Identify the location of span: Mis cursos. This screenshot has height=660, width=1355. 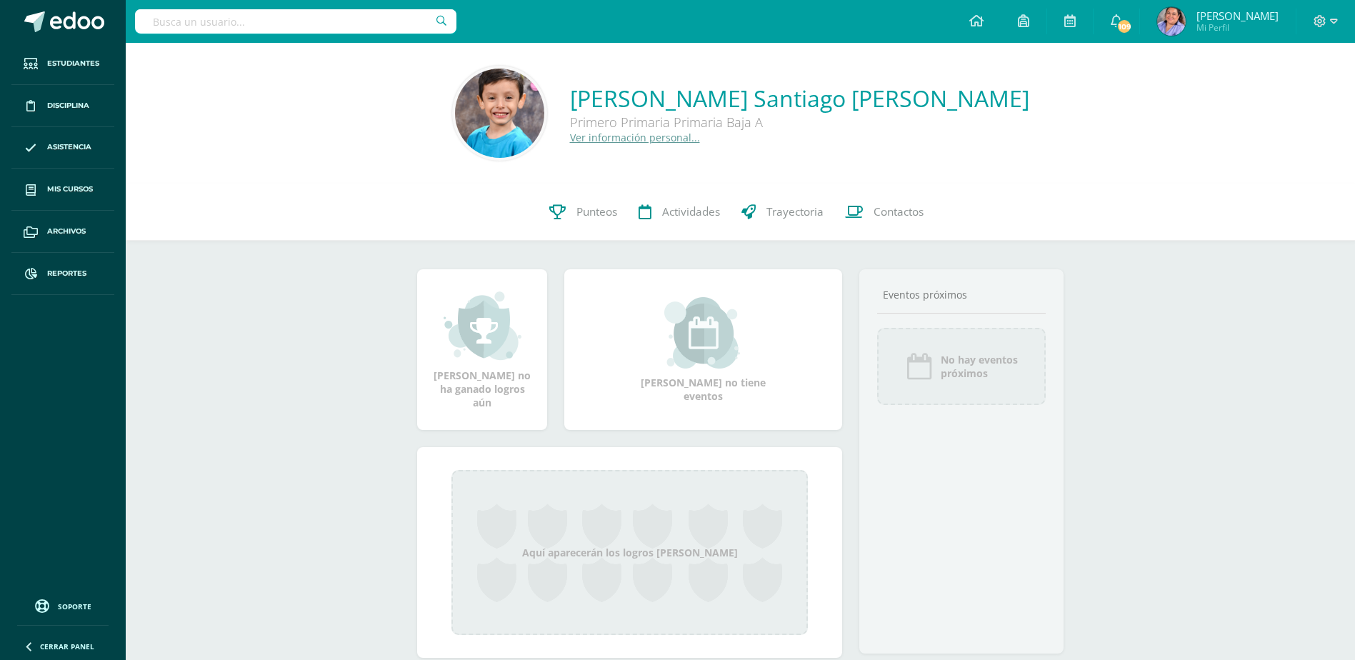
(70, 189).